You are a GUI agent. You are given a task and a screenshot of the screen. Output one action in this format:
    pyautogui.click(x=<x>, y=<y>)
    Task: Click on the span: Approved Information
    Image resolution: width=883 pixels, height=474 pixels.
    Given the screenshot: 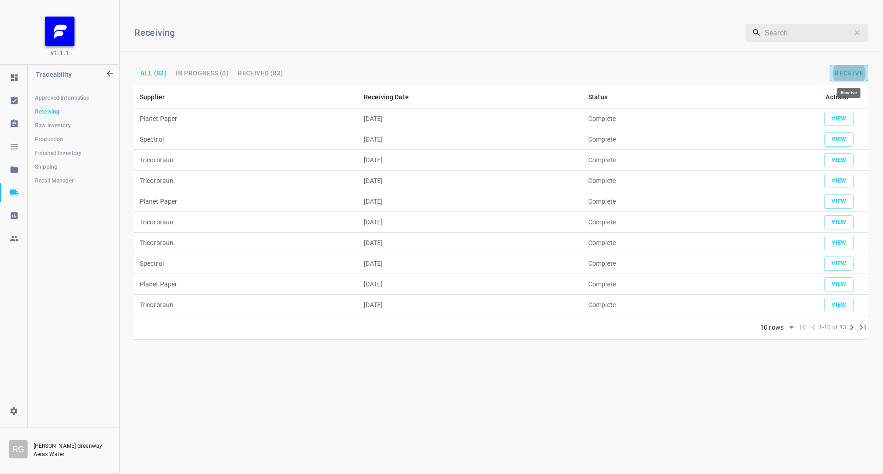 What is the action you would take?
    pyautogui.click(x=73, y=98)
    